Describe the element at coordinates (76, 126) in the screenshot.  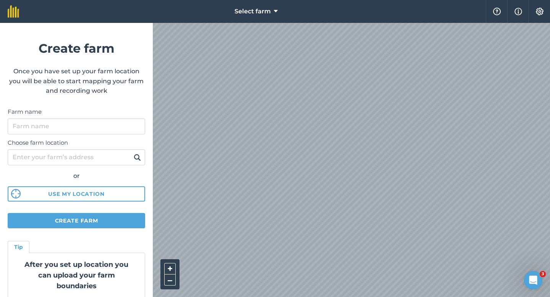
I see `input: Farm name` at that location.